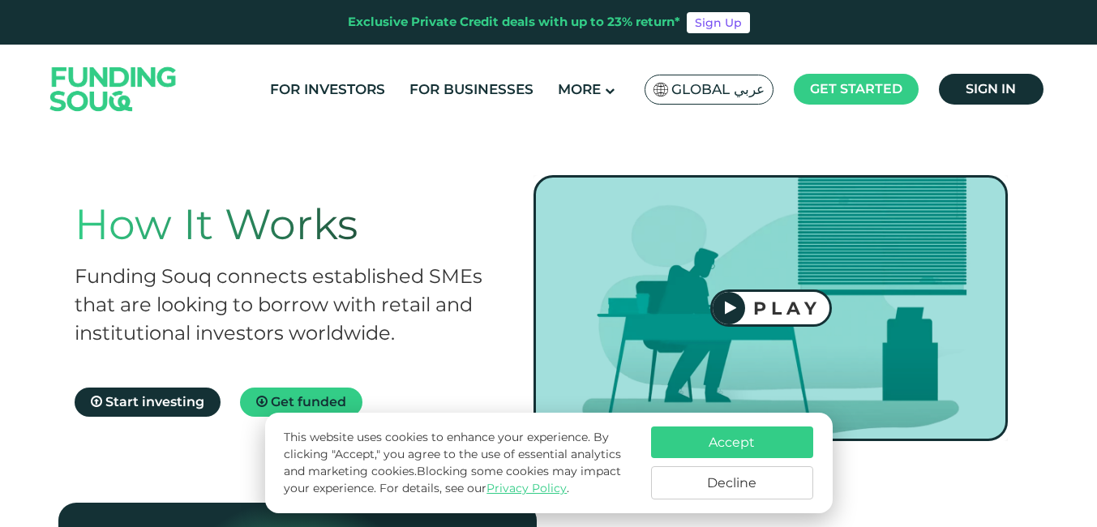 The image size is (1097, 527). Describe the element at coordinates (514, 22) in the screenshot. I see `div: Exclusive Private Credit deals with up to 23% return*` at that location.